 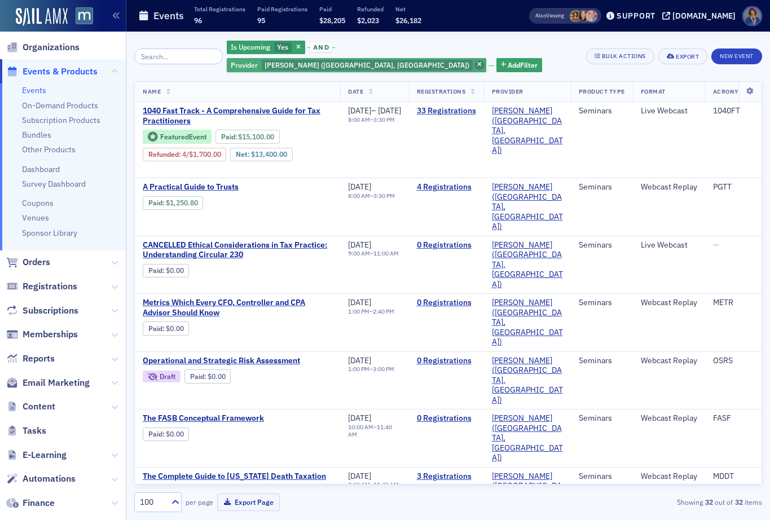 I want to click on span: Orders, so click(x=36, y=262).